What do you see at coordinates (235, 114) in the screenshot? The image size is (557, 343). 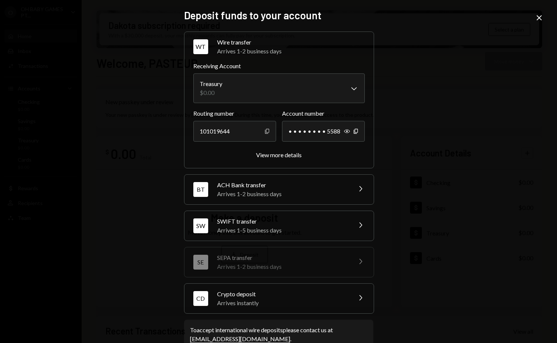 I see `label: Routing number` at bounding box center [235, 114].